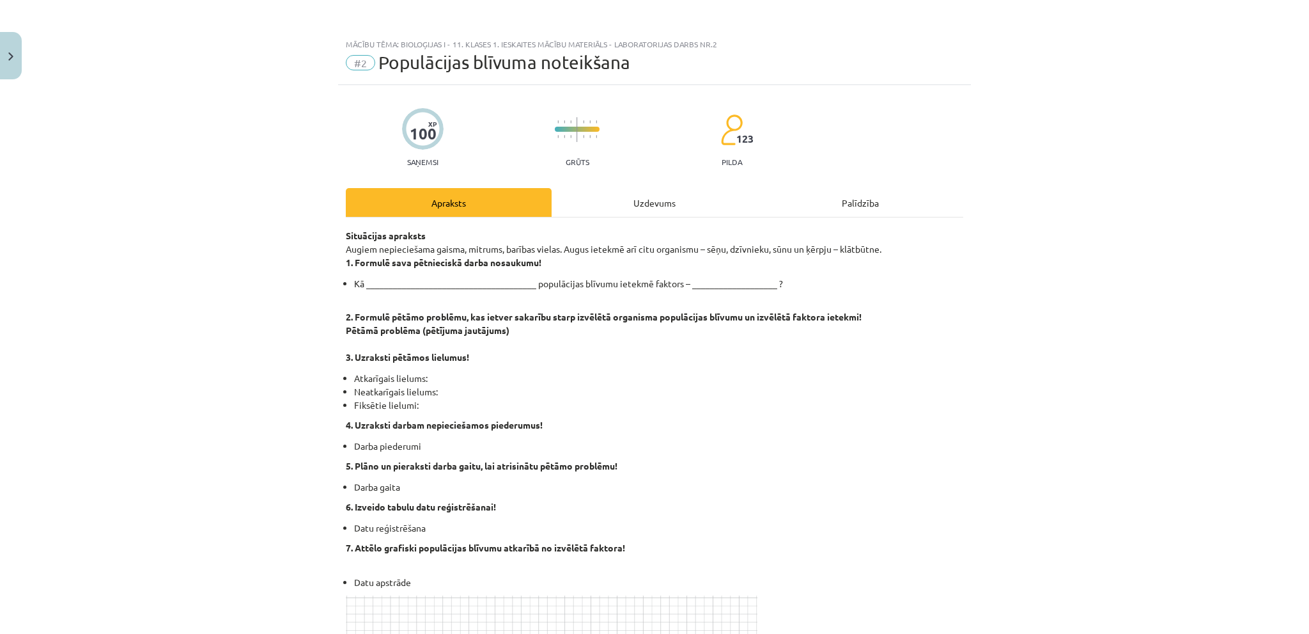 This screenshot has height=634, width=1309. I want to click on li: Darba gaita, so click(658, 487).